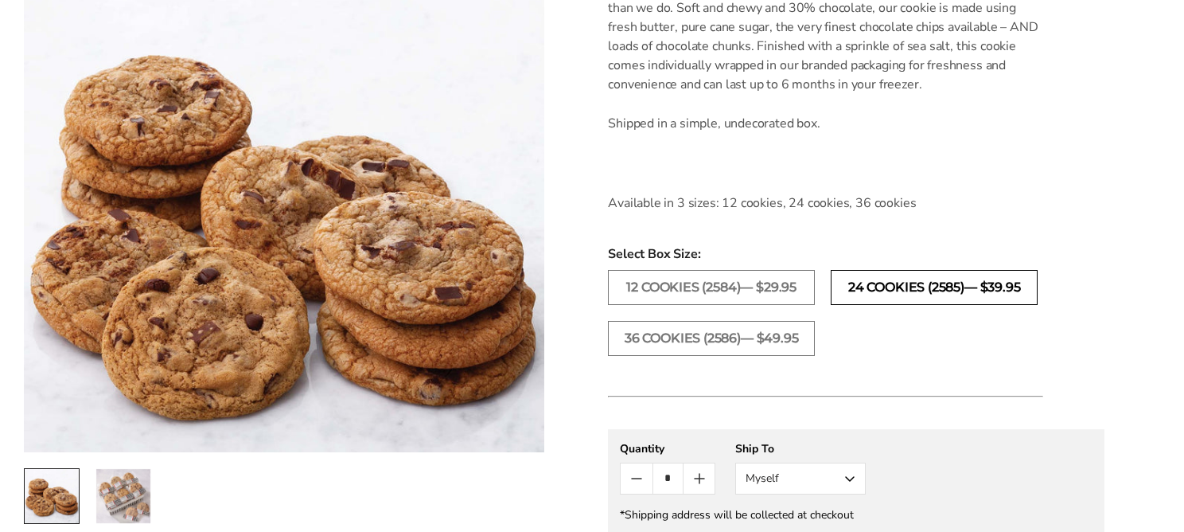  What do you see at coordinates (934, 287) in the screenshot?
I see `label: 24 COOKIES (2585)— $39.95` at bounding box center [934, 287].